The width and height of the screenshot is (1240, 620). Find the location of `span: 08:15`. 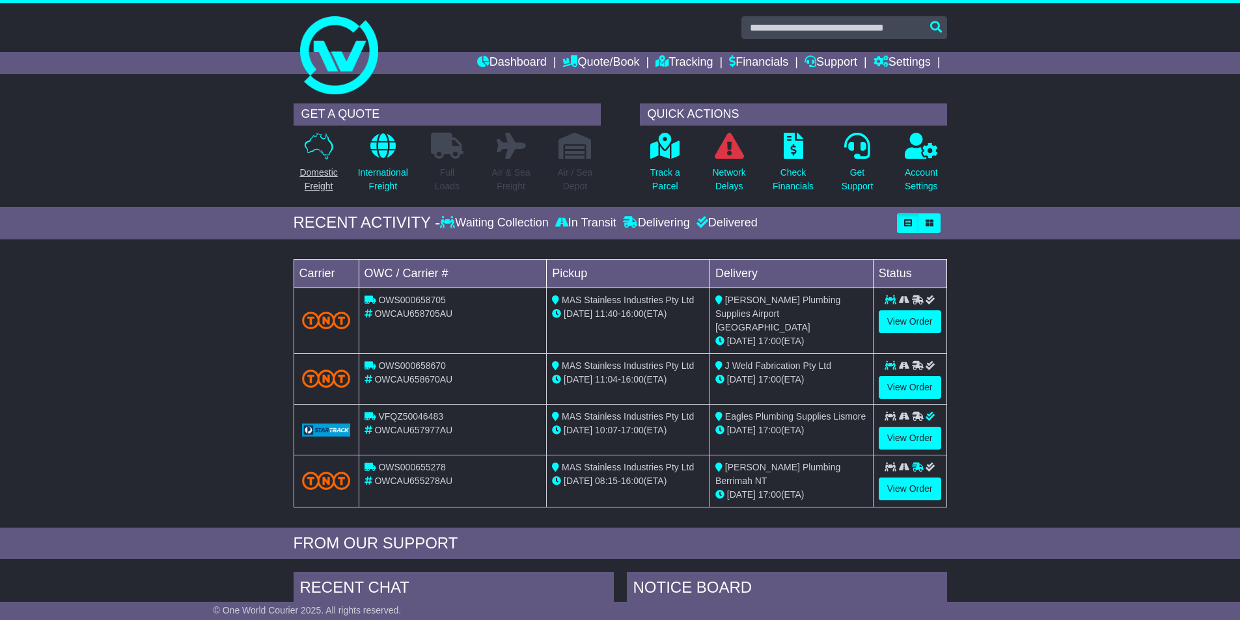

span: 08:15 is located at coordinates (606, 481).